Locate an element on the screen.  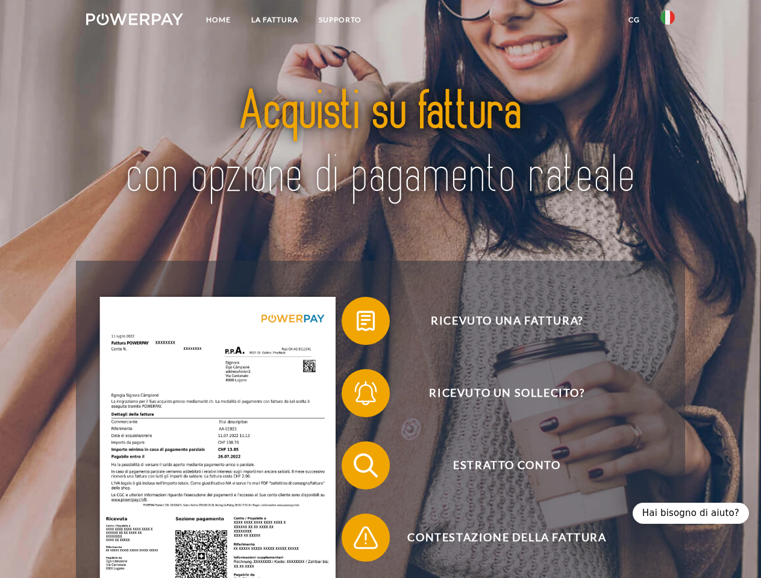
span: Contestazione della fattura is located at coordinates (507, 538).